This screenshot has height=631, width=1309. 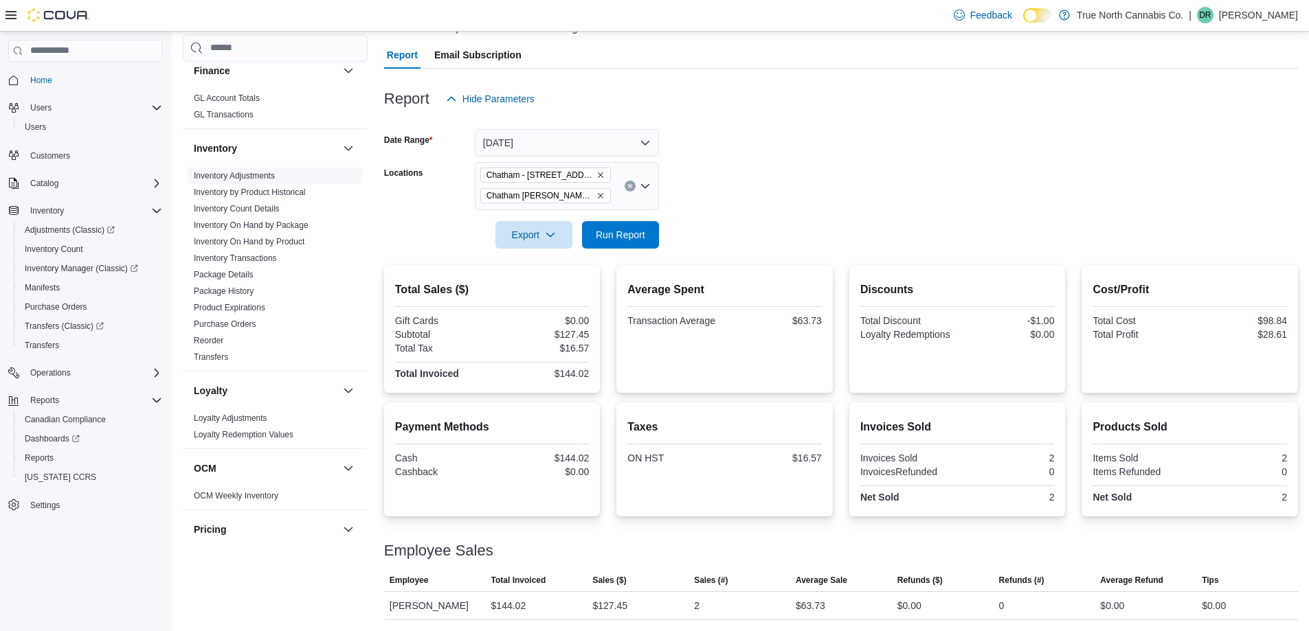 I want to click on button: Open list of options, so click(x=645, y=186).